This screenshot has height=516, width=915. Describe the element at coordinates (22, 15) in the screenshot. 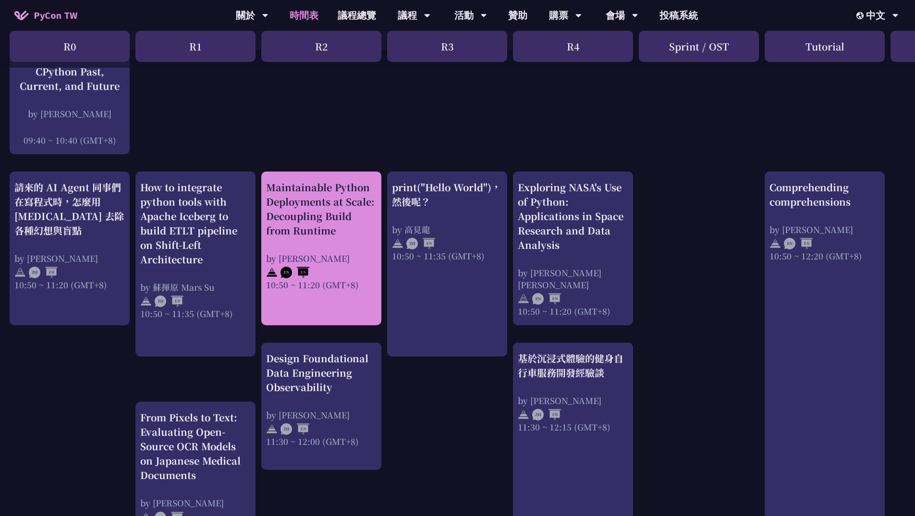

I see `img: Home icon of PyCon TW 2025` at that location.